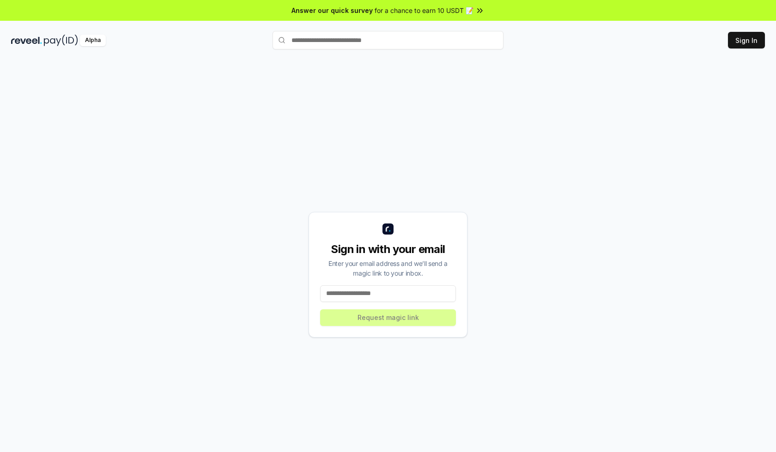  What do you see at coordinates (388, 249) in the screenshot?
I see `div: Sign in with your email` at bounding box center [388, 249].